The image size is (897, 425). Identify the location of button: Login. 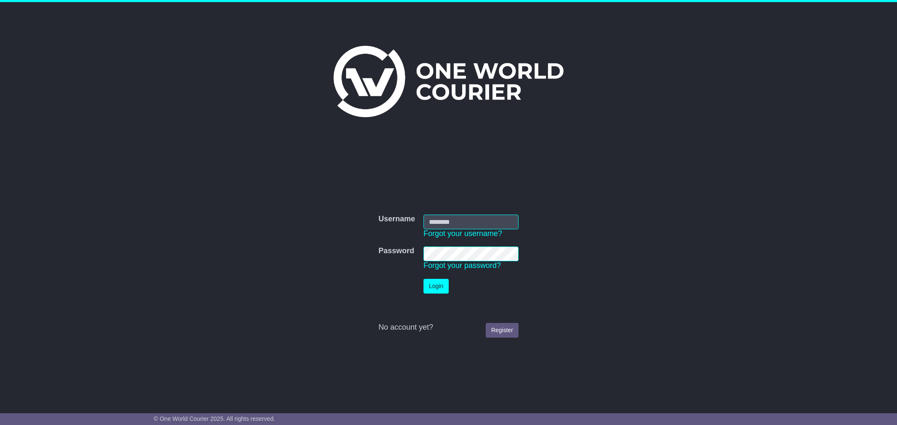
(436, 286).